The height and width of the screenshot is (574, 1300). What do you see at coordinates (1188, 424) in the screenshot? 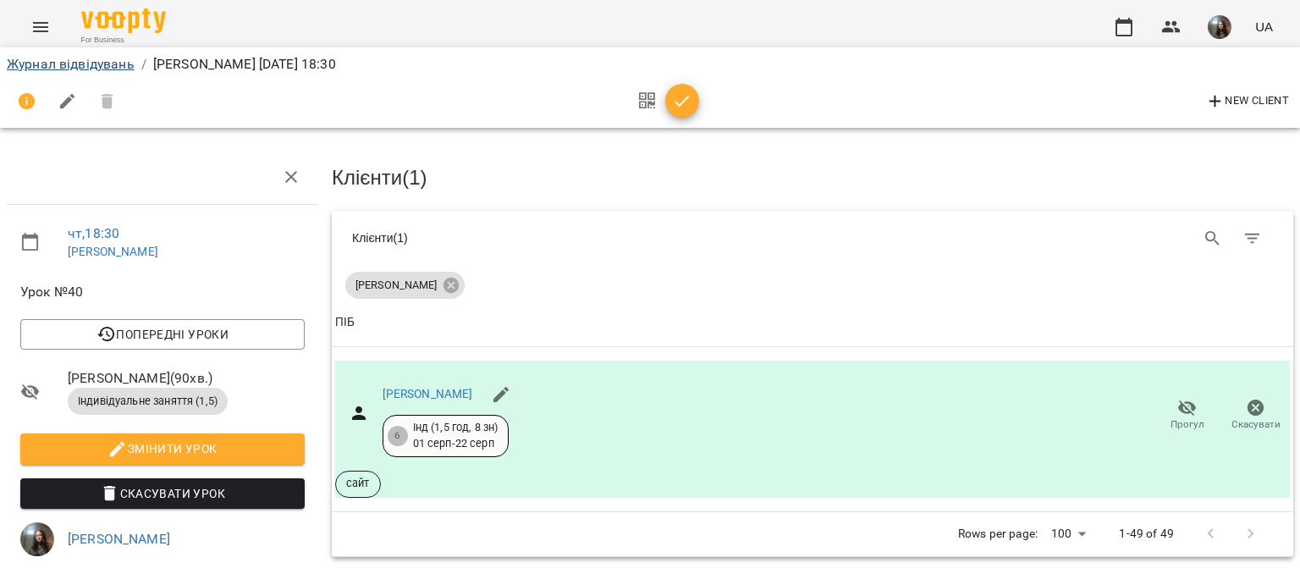
I see `span: Прогул` at bounding box center [1188, 424].